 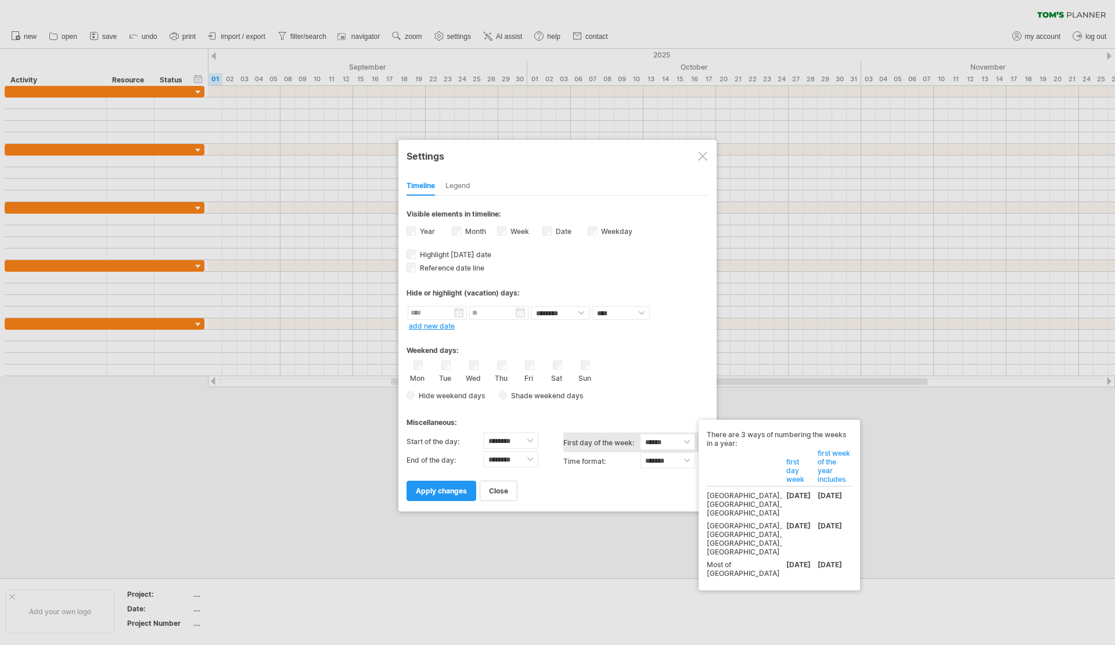 What do you see at coordinates (529, 377) in the screenshot?
I see `label: Fri` at bounding box center [529, 377].